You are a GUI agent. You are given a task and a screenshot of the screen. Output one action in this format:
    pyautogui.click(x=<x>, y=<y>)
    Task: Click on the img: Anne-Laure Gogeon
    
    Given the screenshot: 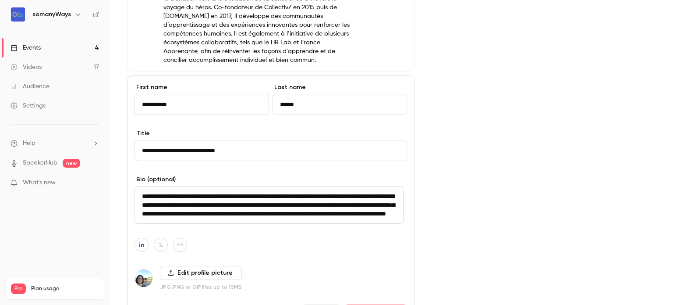 What is the action you would take?
    pyautogui.click(x=144, y=278)
    